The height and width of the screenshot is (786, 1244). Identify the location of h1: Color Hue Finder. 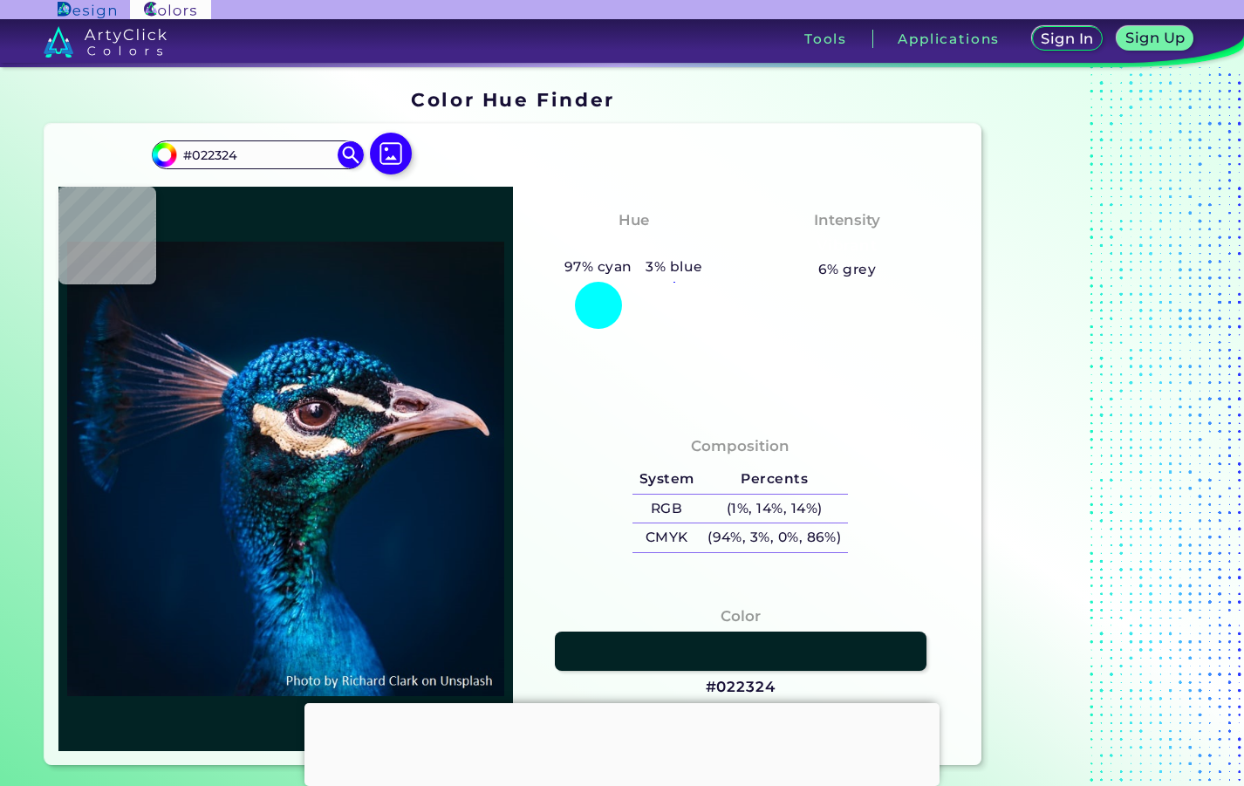
(512, 99).